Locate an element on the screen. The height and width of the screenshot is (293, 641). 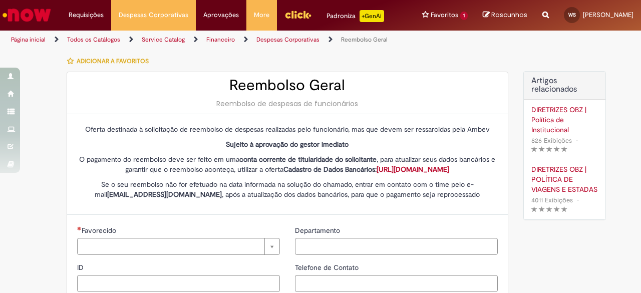
p: Oferta destinada à solicitação de reembolso de despesas realizadas pelo funcionário, mas que deve... is located at coordinates (288, 129).